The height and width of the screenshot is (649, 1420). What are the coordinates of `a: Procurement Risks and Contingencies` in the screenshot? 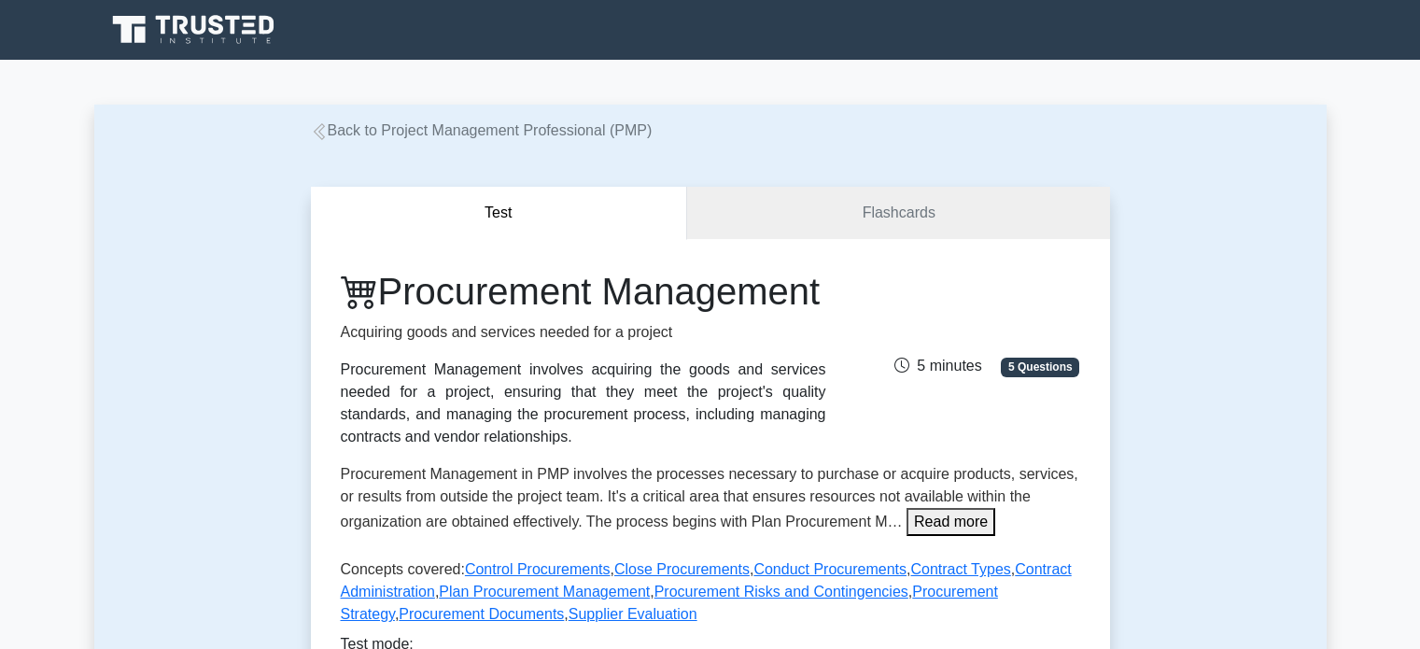 It's located at (781, 591).